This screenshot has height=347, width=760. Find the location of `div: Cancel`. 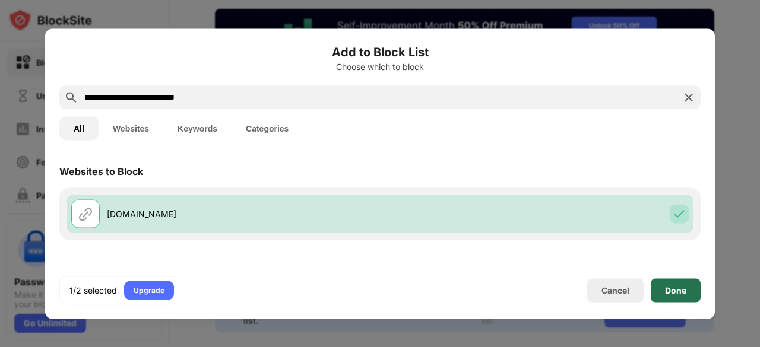

div: Cancel is located at coordinates (615, 290).